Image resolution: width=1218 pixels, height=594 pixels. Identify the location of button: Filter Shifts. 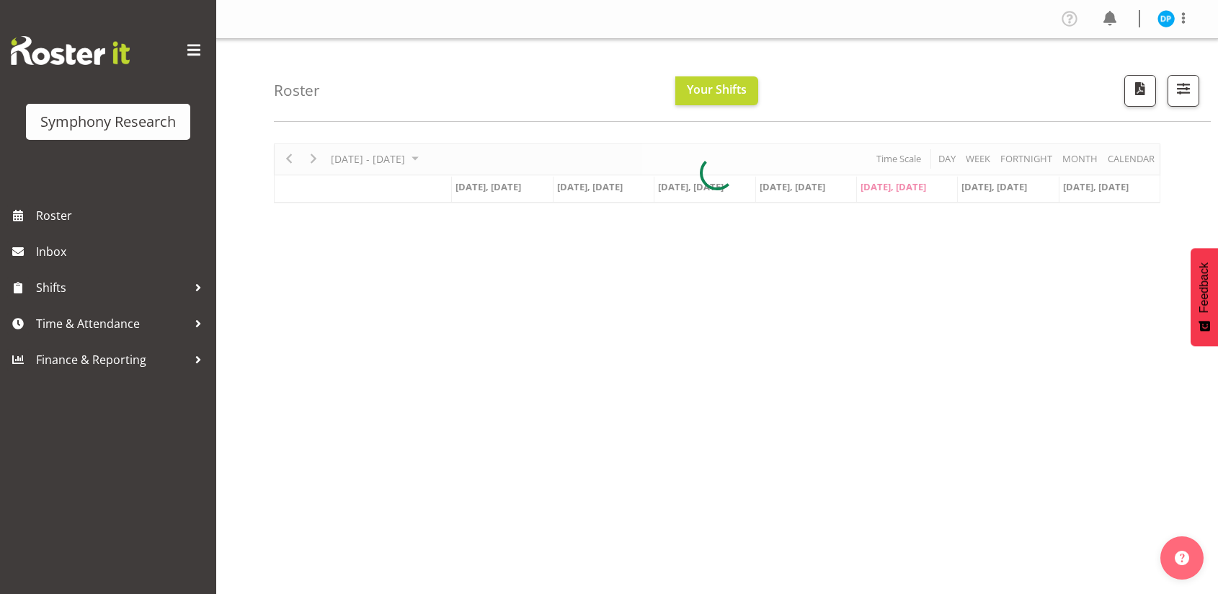
(1184, 91).